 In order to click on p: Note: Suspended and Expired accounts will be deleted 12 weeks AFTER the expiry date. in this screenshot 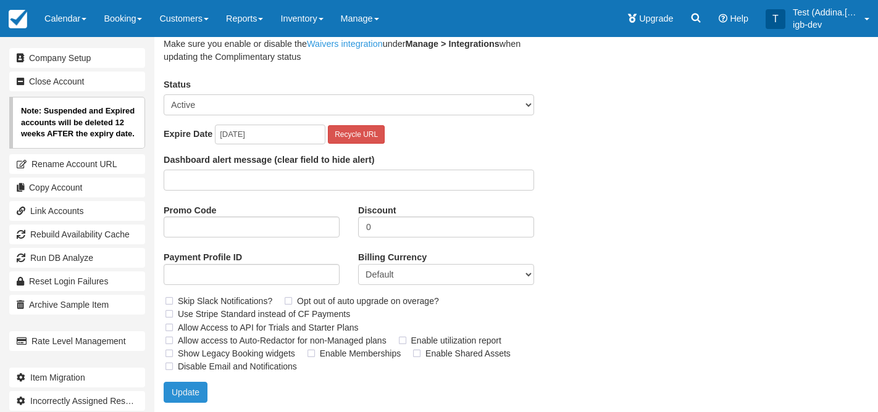, I will do `click(77, 122)`.